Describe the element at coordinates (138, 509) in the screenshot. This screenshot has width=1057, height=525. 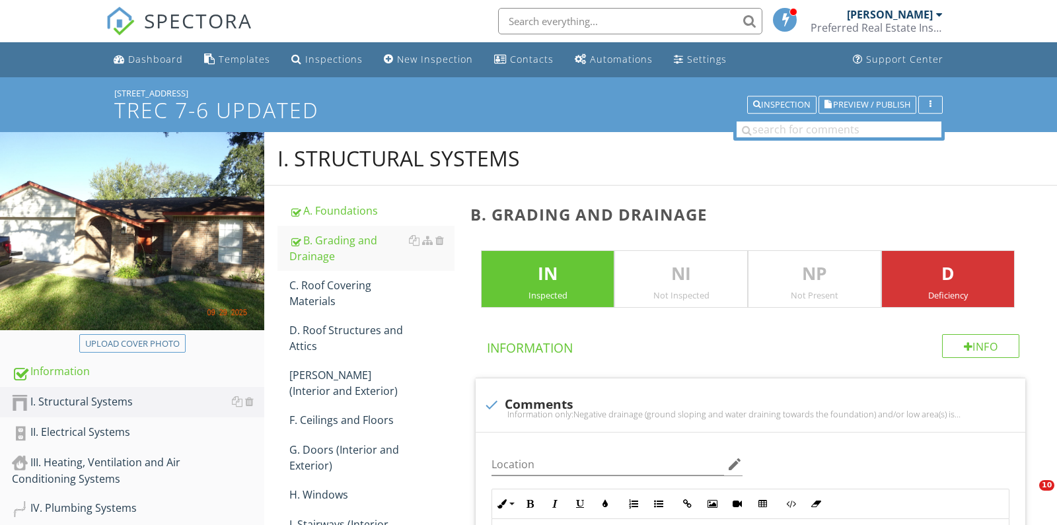
I see `div: IV. Plumbing Systems` at that location.